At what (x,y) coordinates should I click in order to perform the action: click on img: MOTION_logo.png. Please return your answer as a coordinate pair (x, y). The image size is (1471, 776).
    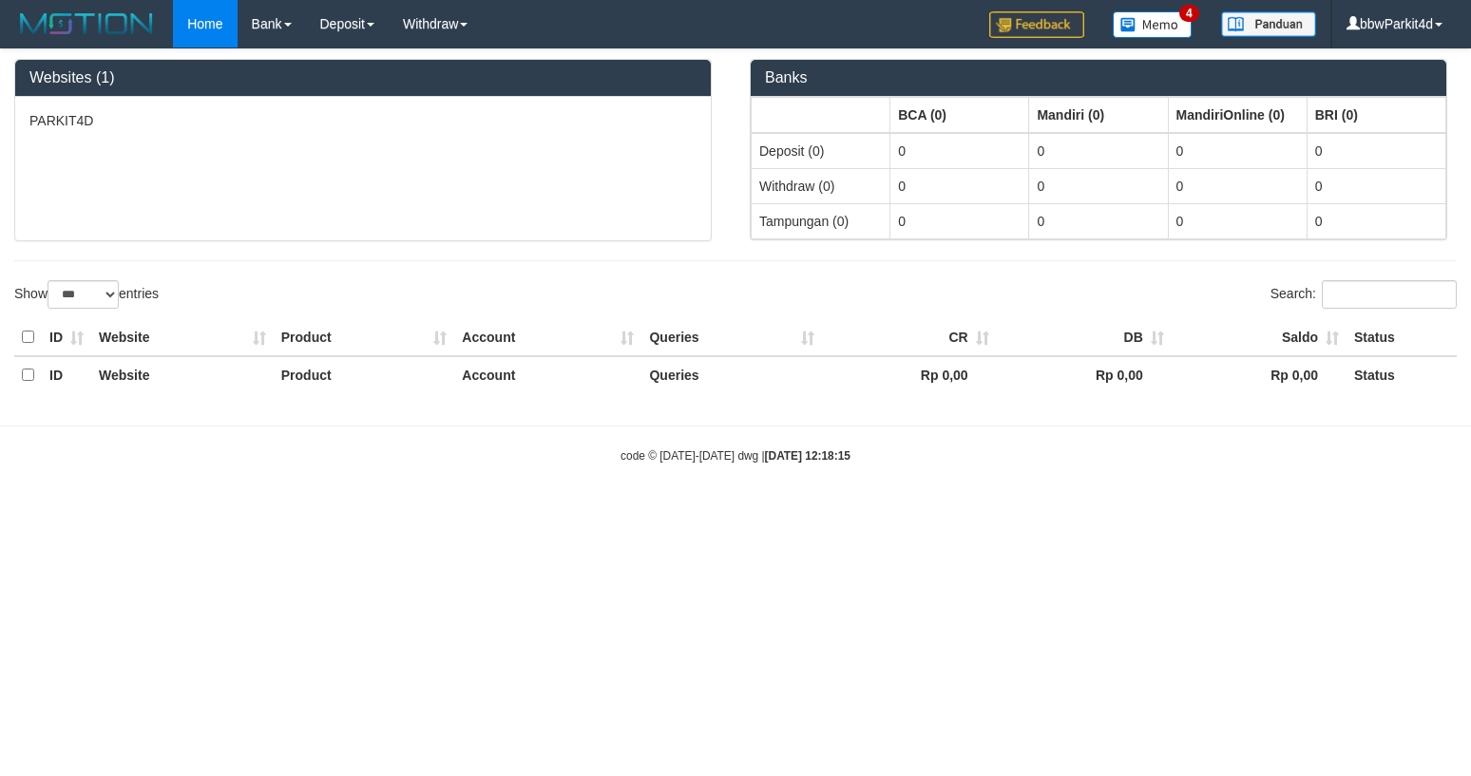
    Looking at the image, I should click on (86, 24).